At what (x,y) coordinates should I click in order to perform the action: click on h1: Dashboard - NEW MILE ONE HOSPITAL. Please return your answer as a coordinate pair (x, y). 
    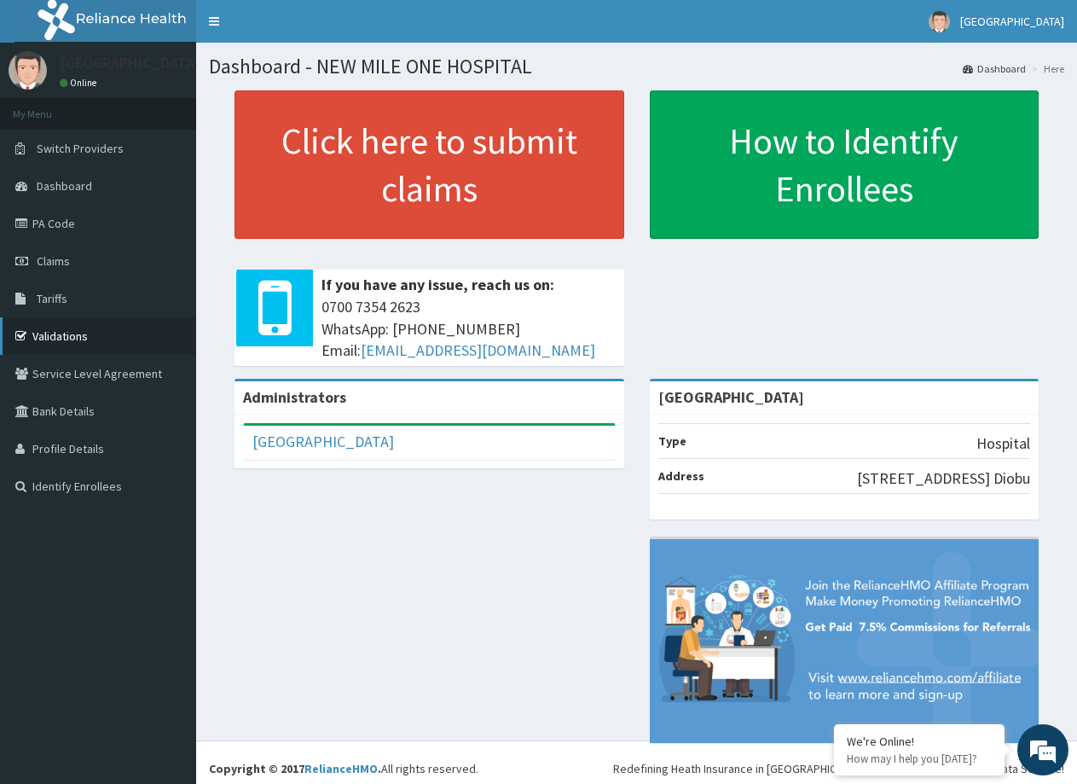
    Looking at the image, I should click on (636, 67).